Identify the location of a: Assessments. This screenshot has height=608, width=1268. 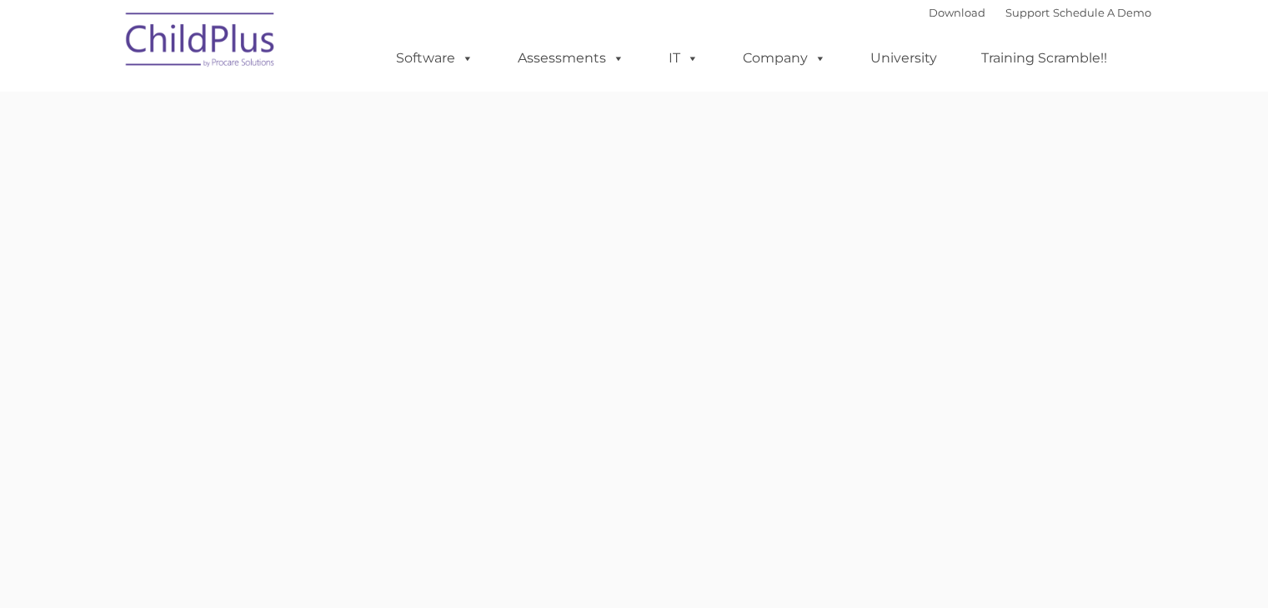
(571, 58).